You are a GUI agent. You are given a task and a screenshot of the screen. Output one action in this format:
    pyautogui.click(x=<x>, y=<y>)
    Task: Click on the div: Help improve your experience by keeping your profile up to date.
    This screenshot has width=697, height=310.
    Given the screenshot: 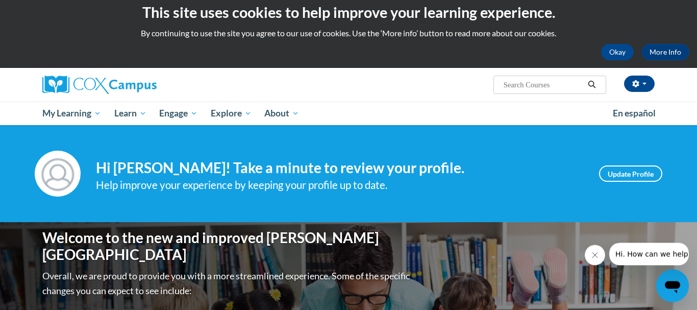 What is the action you would take?
    pyautogui.click(x=340, y=185)
    